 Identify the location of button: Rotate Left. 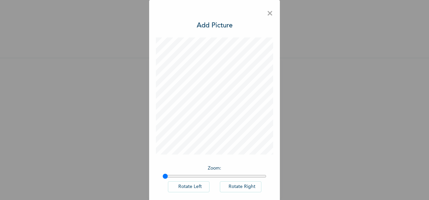
(188, 187).